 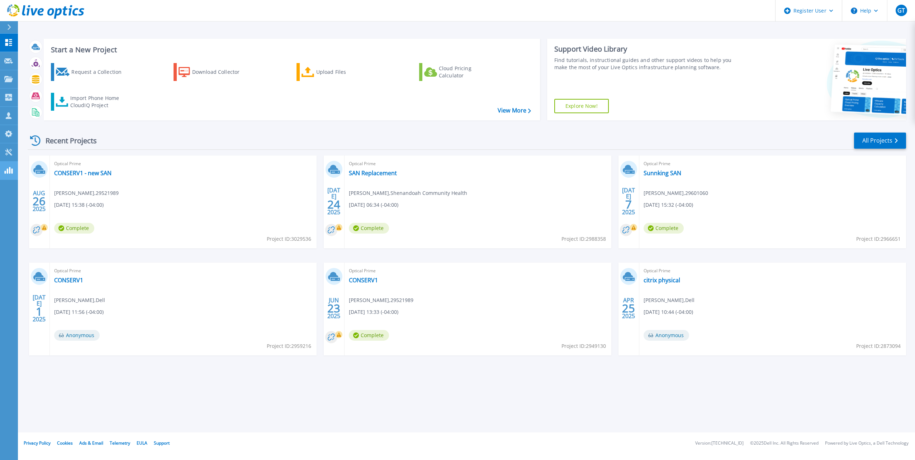 What do you see at coordinates (37, 443) in the screenshot?
I see `a: Privacy Policy` at bounding box center [37, 443].